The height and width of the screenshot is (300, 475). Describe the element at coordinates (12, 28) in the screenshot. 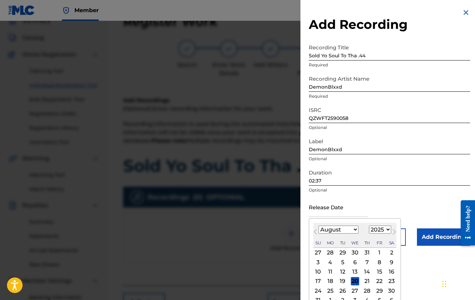

I see `div: Open Resource Center` at that location.